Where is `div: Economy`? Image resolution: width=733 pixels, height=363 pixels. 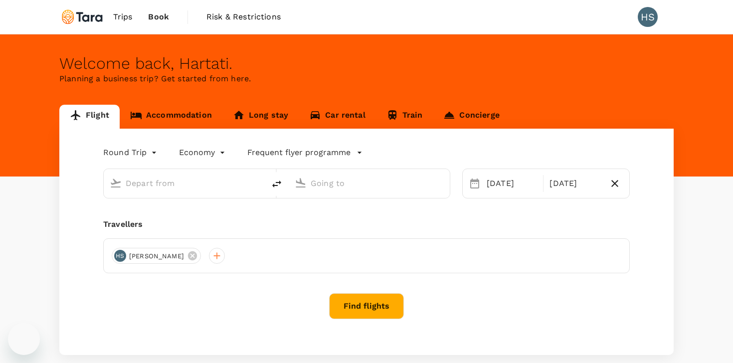
div: Economy is located at coordinates (203, 153).